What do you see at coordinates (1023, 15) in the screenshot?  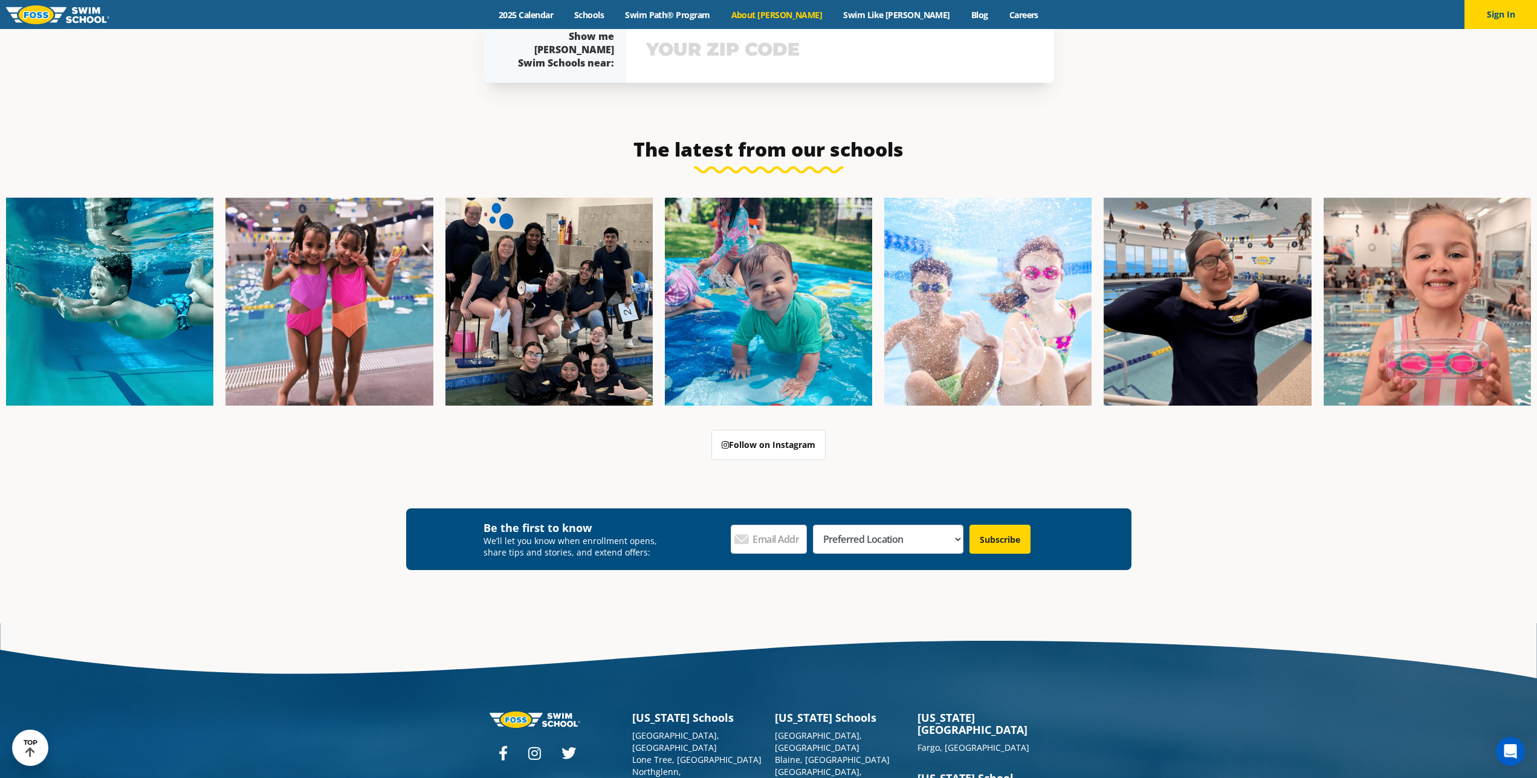 I see `a: Careers` at bounding box center [1023, 15].